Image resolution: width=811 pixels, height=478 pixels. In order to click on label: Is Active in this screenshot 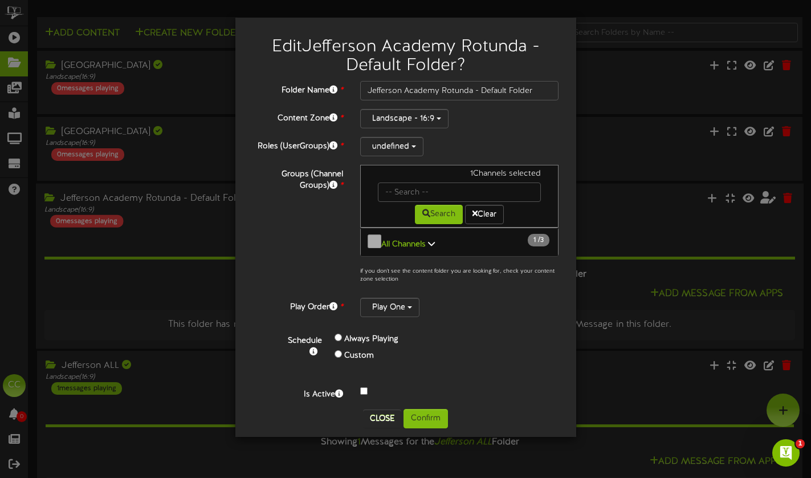, I will do `click(297, 392)`.